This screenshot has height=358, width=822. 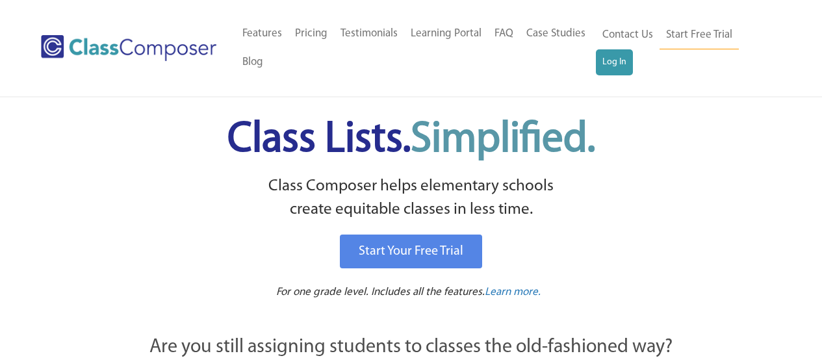 I want to click on a: Start Your Free Trial, so click(x=411, y=251).